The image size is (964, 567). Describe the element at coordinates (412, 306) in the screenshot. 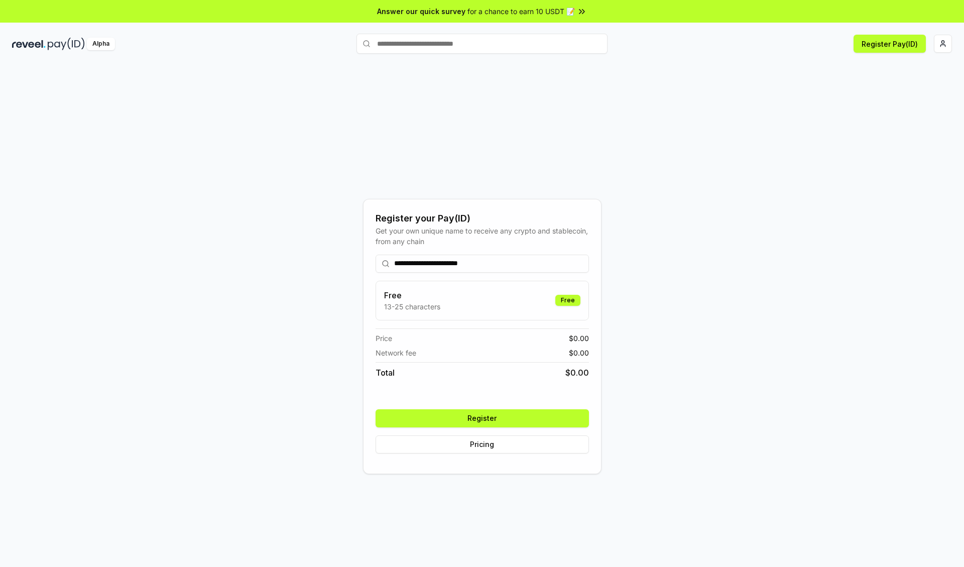

I see `p: 13-25 characters` at that location.